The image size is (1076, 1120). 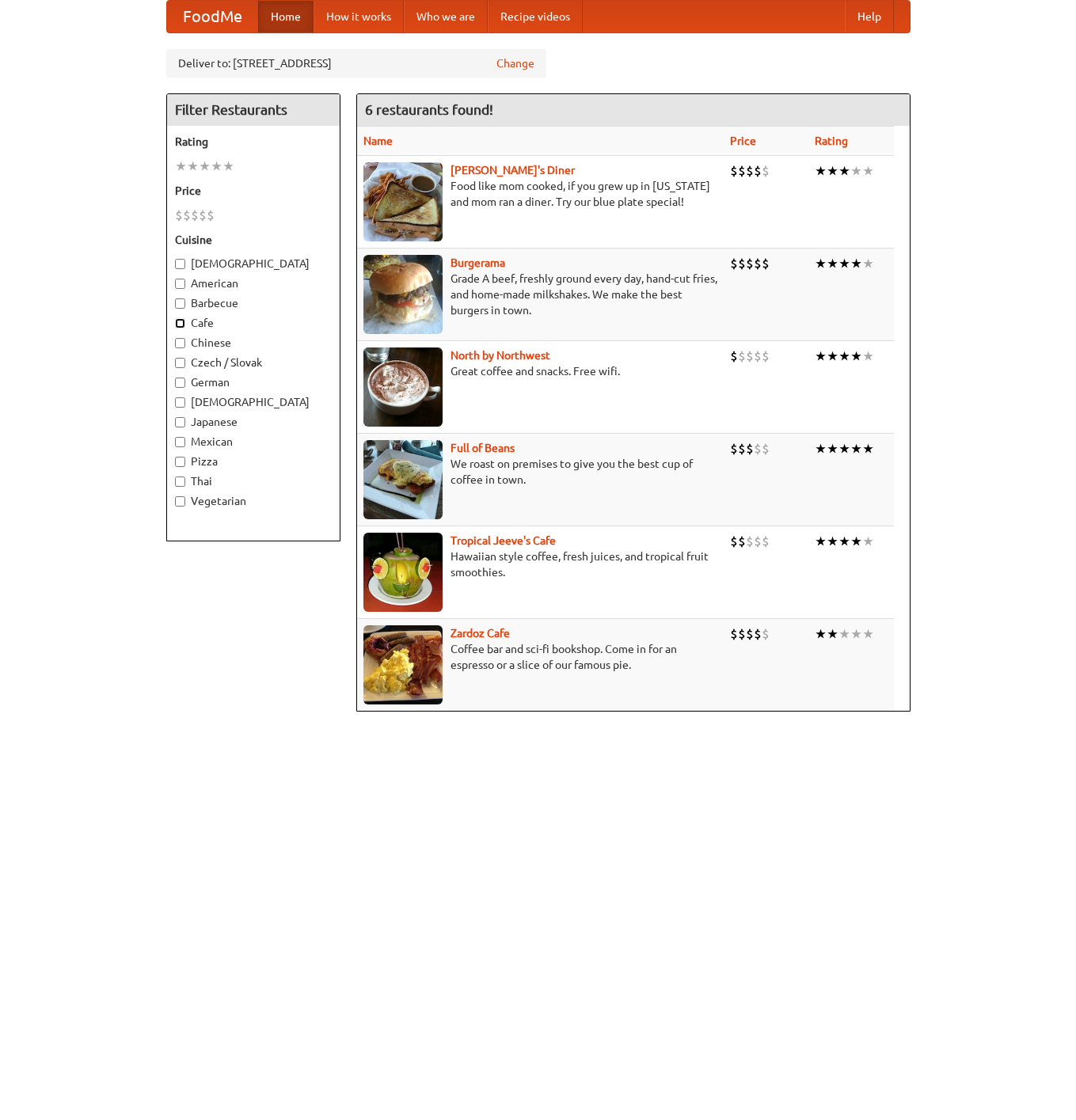 I want to click on label: German, so click(x=253, y=382).